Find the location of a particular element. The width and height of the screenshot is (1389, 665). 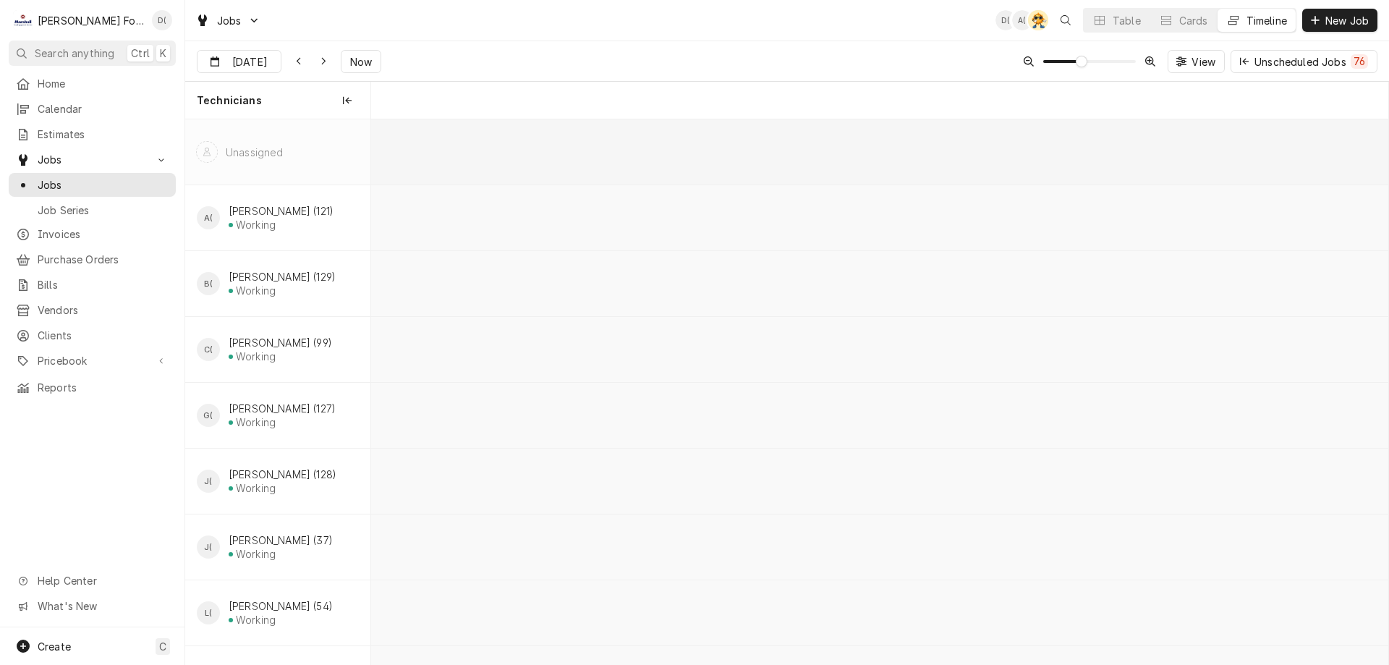

span: Search anything is located at coordinates (75, 53).